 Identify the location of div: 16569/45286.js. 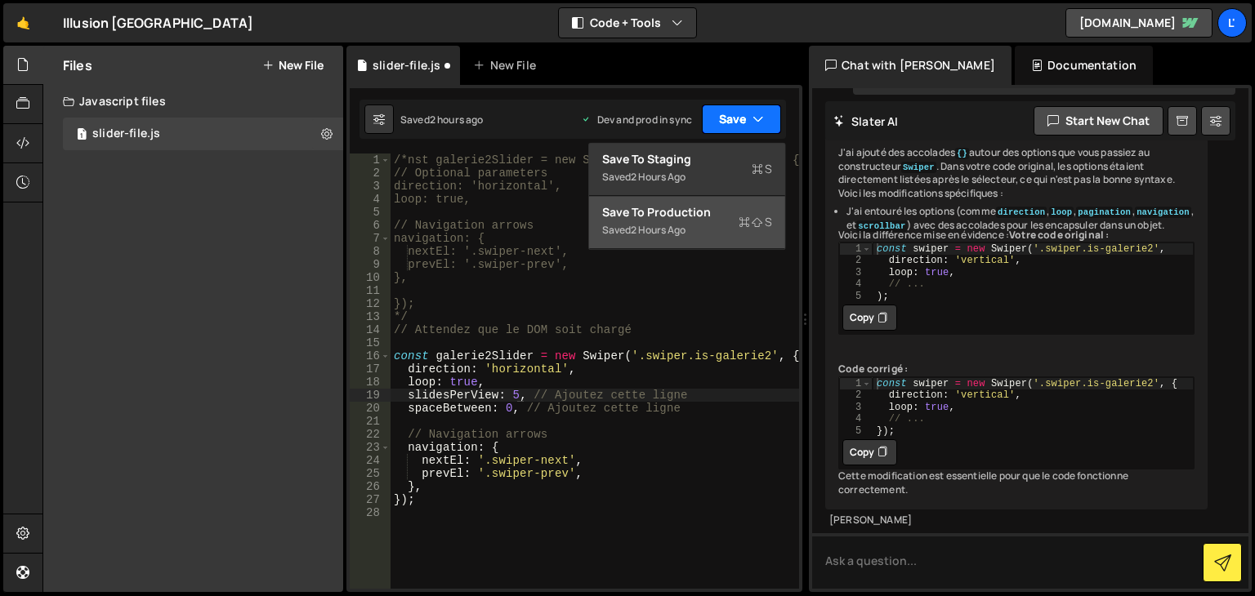
(206, 134).